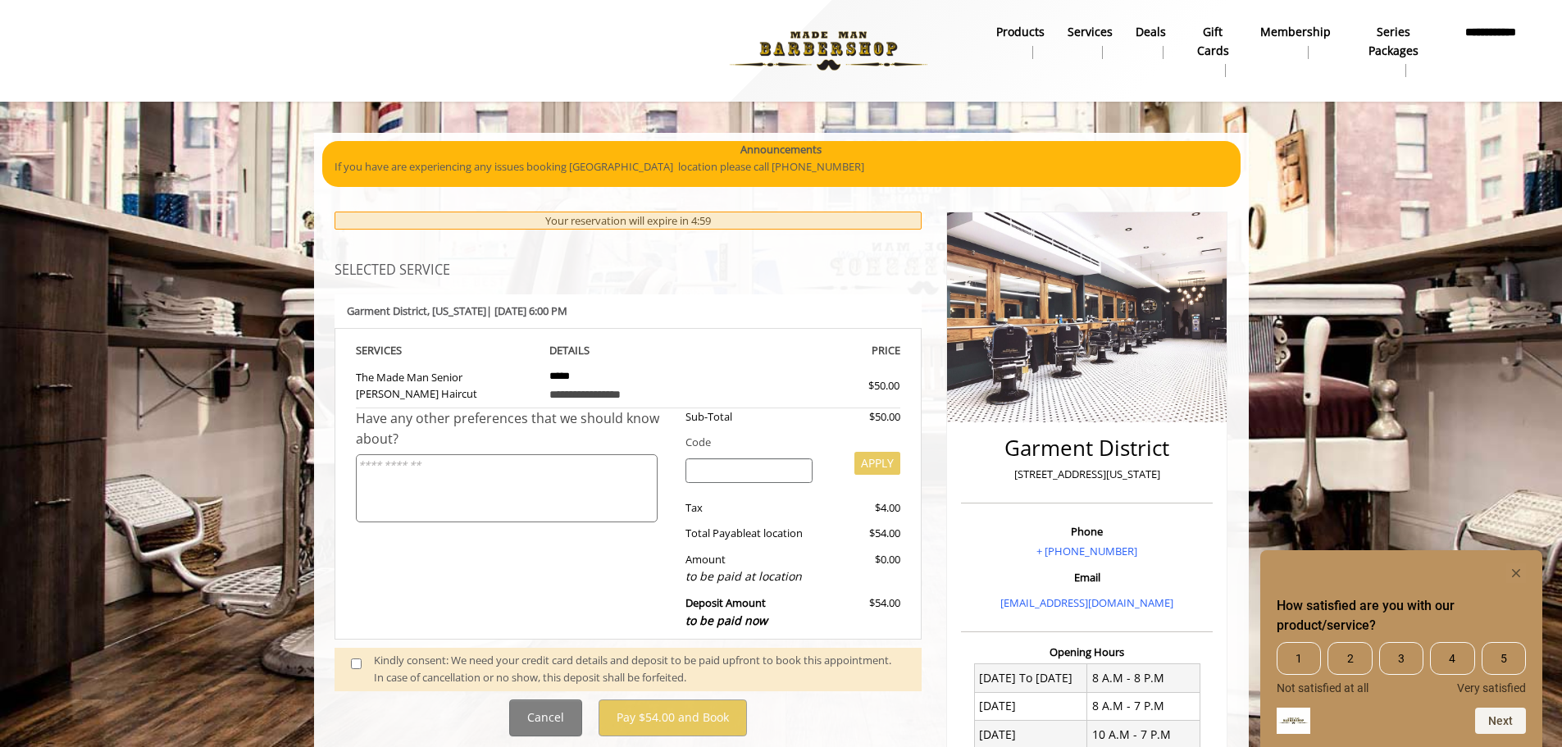 The height and width of the screenshot is (747, 1562). Describe the element at coordinates (1214, 51) in the screenshot. I see `a: Gift cardsgift cards` at that location.